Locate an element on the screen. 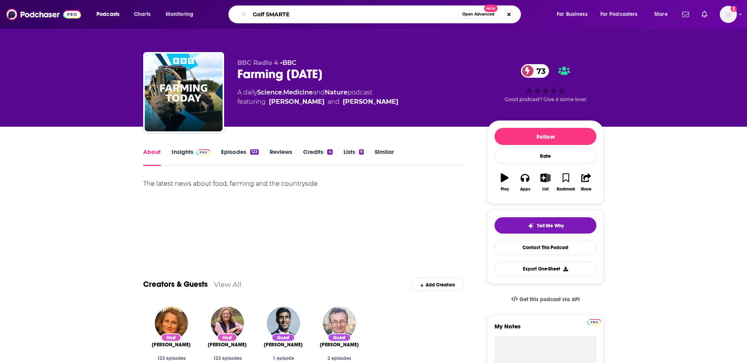  button: Open AdvancedNew is located at coordinates (478, 14).